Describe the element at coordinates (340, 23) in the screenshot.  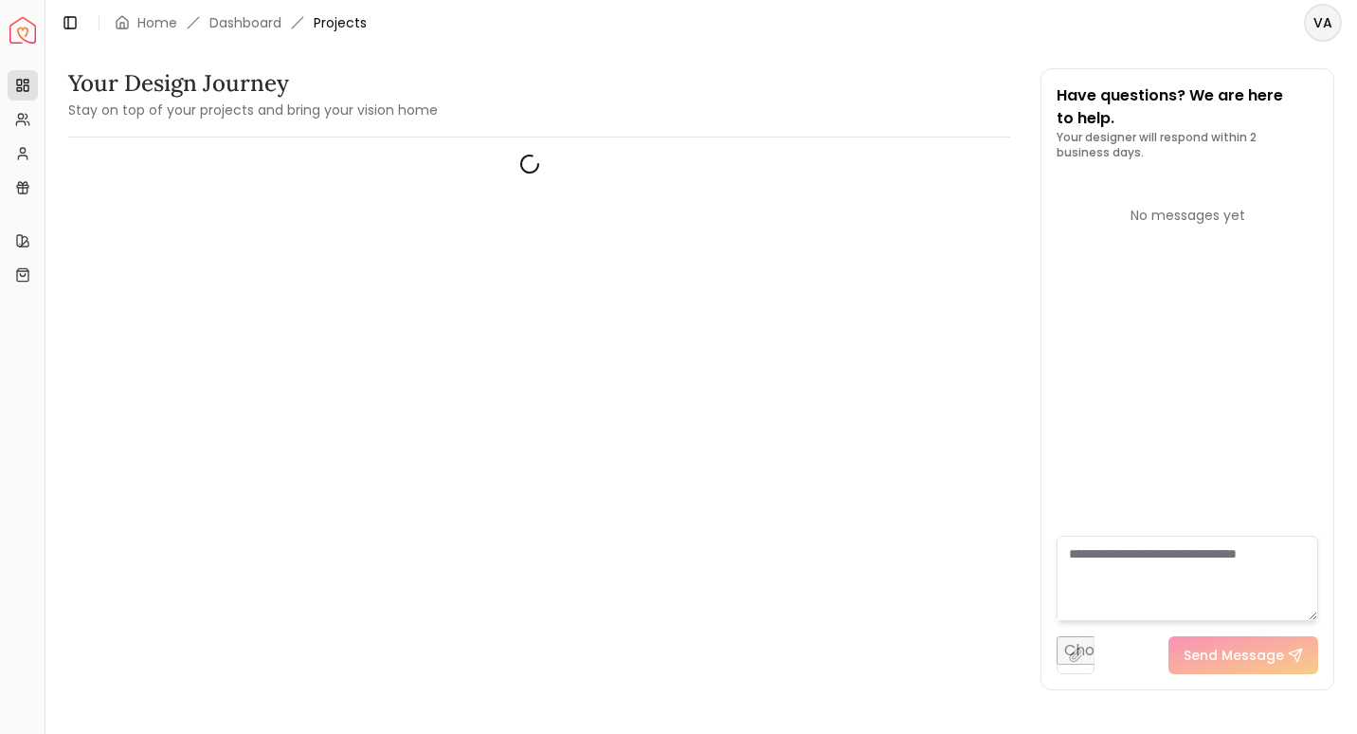
I see `span: Projects` at that location.